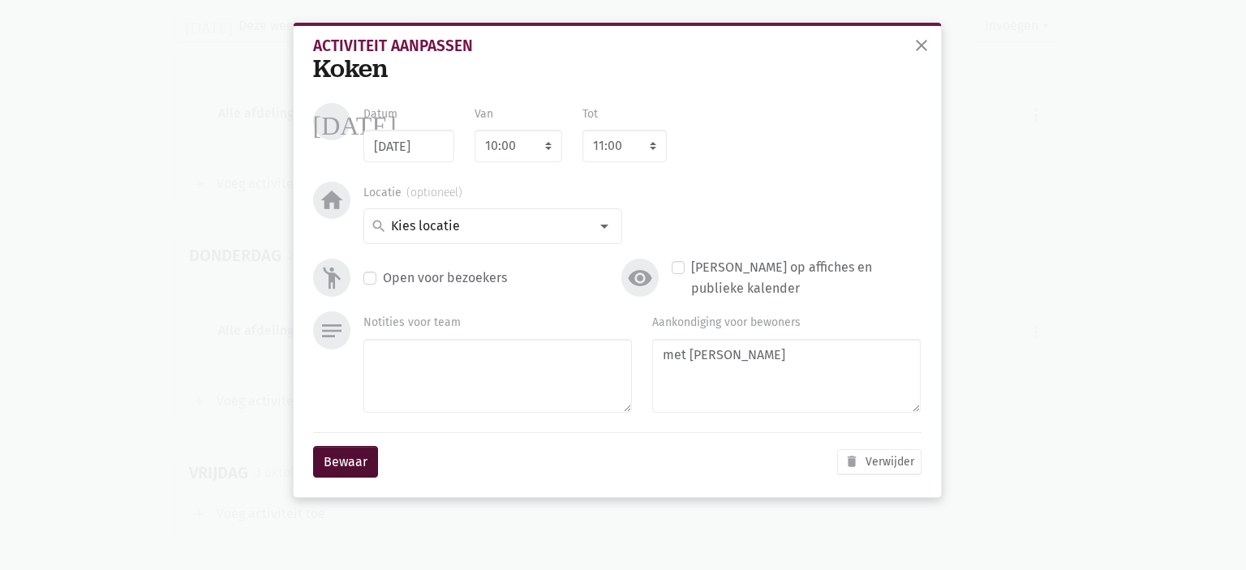 The width and height of the screenshot is (1246, 570). I want to click on label: Aankondiging voor bewoners, so click(726, 323).